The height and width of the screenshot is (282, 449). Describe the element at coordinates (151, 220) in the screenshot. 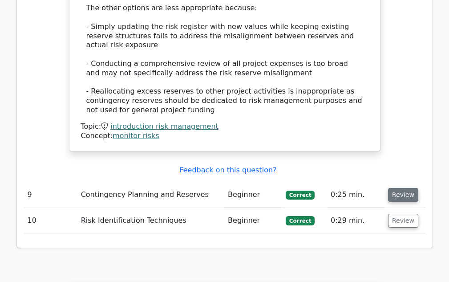

I see `td: Risk Identification Techniques` at that location.